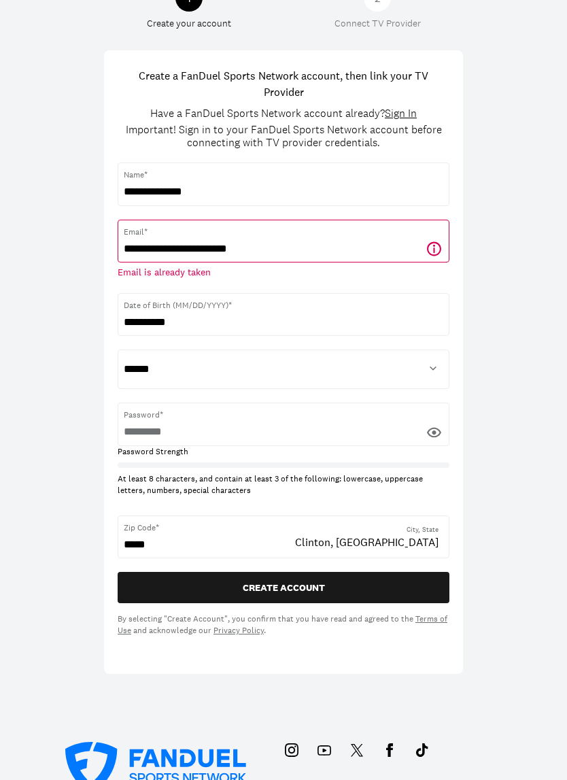 This screenshot has width=567, height=780. Describe the element at coordinates (284, 273) in the screenshot. I see `div: Email is already taken` at that location.